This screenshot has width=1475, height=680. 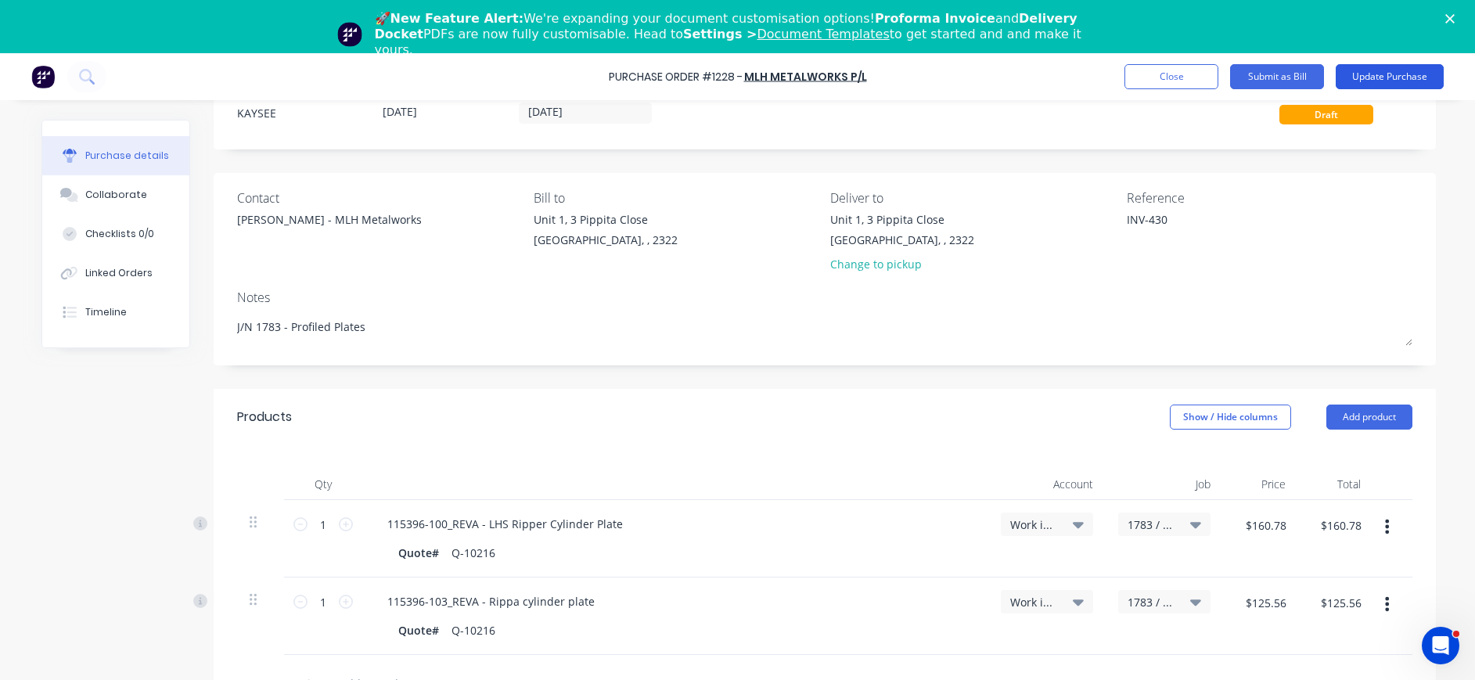 What do you see at coordinates (726, 26) in the screenshot?
I see `b: Delivery Docket` at bounding box center [726, 26].